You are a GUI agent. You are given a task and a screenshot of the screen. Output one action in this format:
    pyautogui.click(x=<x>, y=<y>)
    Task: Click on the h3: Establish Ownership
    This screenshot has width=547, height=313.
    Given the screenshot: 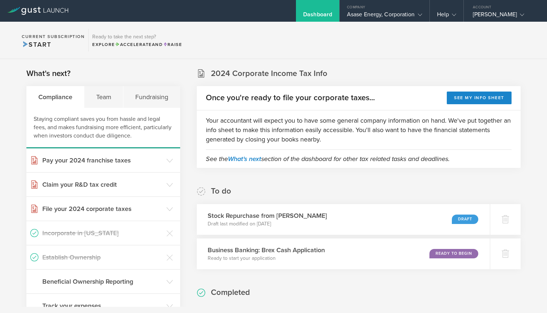 What is the action you would take?
    pyautogui.click(x=102, y=257)
    